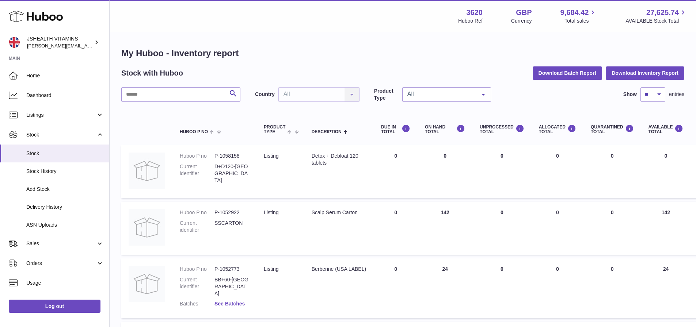  I want to click on div: JSHEALTH VITAMINS, so click(60, 42).